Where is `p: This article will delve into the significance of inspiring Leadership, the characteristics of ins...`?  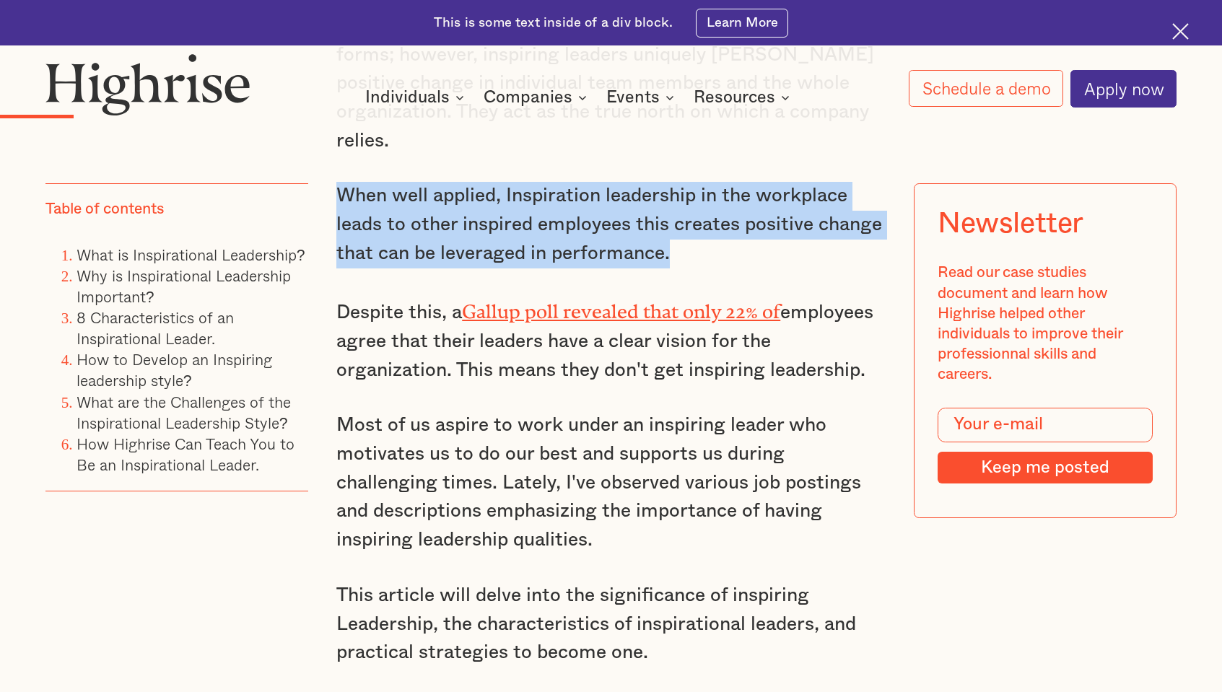 p: This article will delve into the significance of inspiring Leadership, the characteristics of ins... is located at coordinates (610, 624).